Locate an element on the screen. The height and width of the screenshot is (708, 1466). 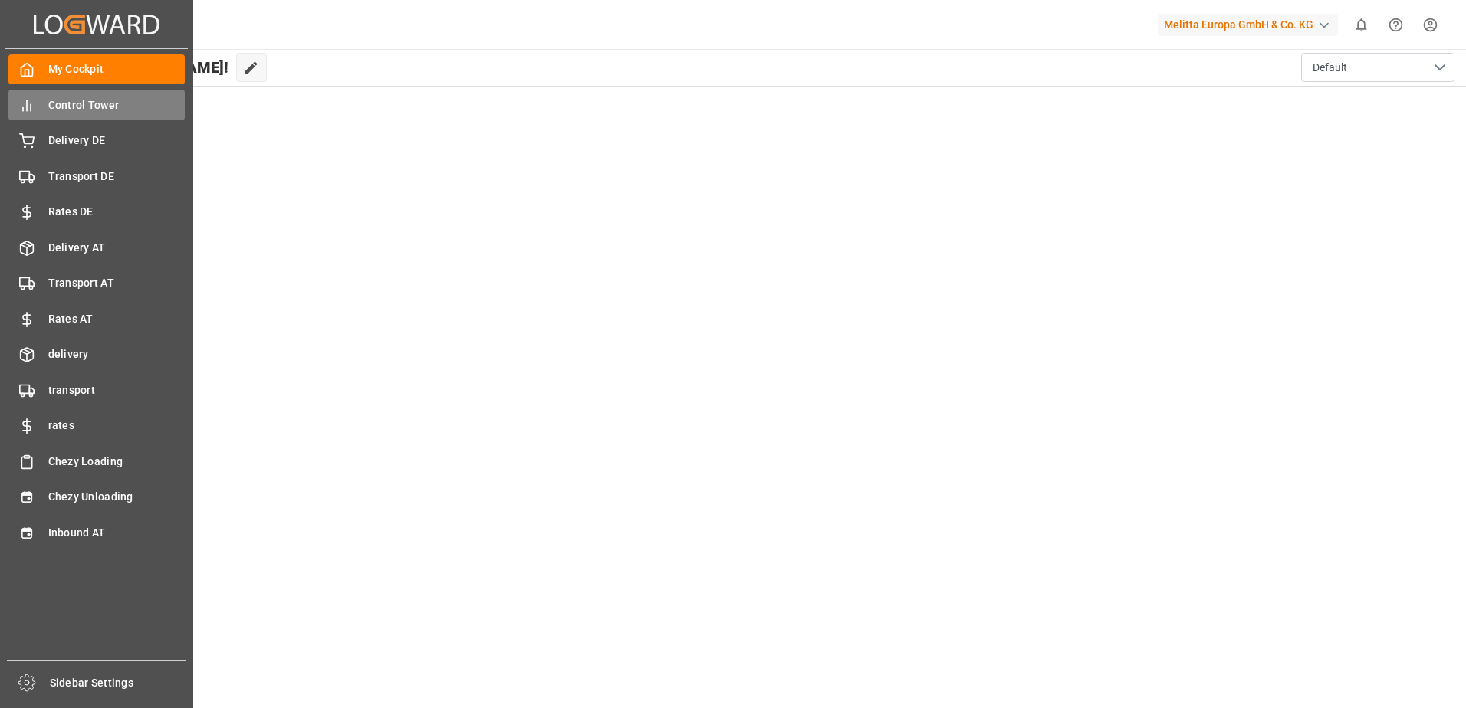
span: Rates AT is located at coordinates (117, 319).